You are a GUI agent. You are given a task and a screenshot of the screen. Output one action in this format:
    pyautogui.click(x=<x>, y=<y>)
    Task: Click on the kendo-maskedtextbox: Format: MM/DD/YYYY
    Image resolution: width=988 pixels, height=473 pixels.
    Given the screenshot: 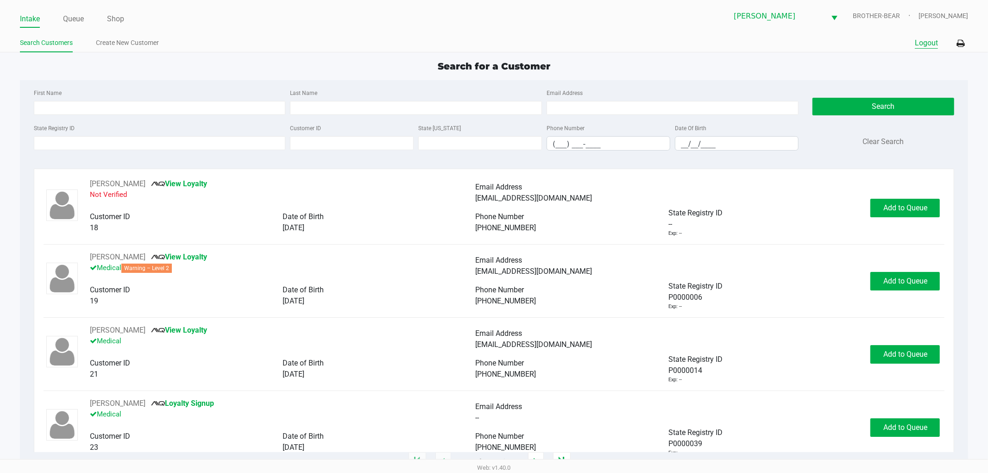 What is the action you would take?
    pyautogui.click(x=736, y=143)
    